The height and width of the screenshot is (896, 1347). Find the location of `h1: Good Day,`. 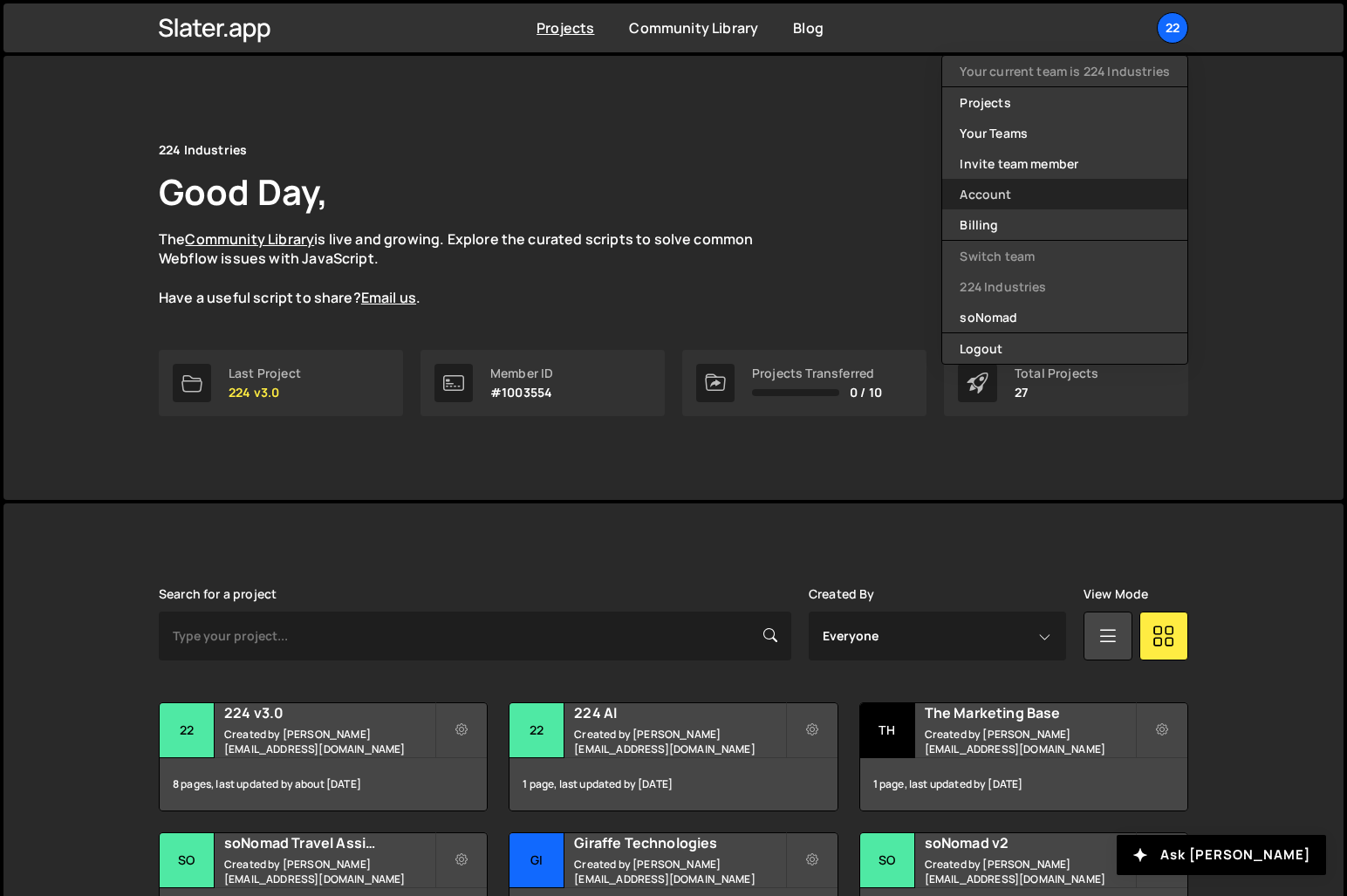

h1: Good Day, is located at coordinates (243, 191).